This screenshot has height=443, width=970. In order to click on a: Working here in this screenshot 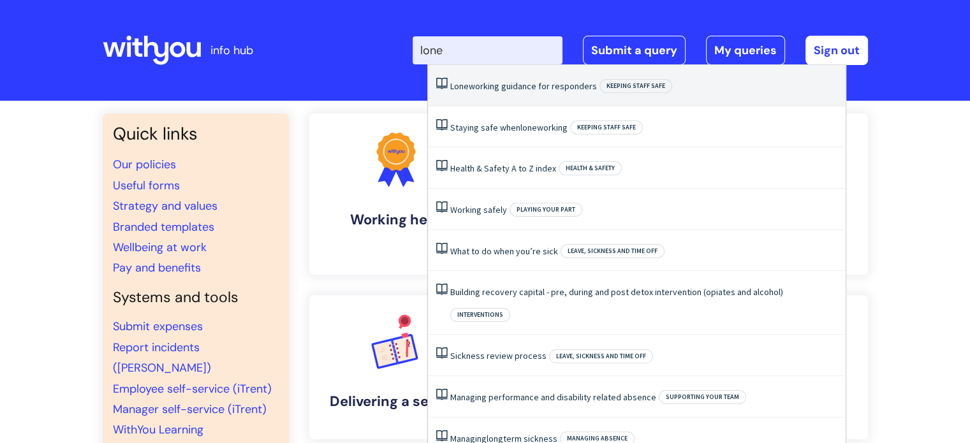, I will do `click(396, 194)`.